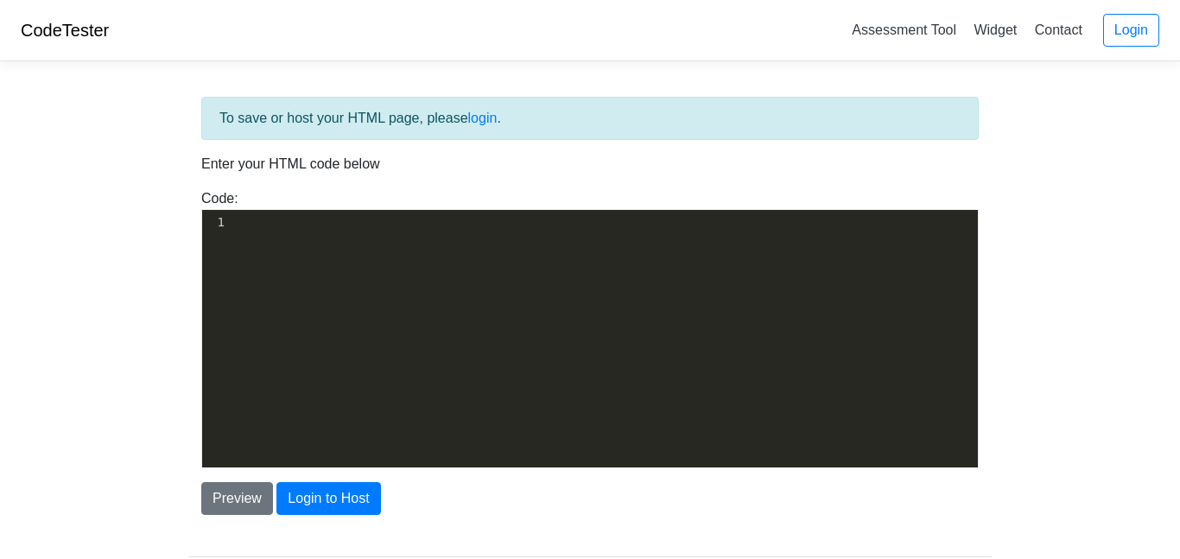 The image size is (1180, 559). What do you see at coordinates (1131, 30) in the screenshot?
I see `a: Login` at bounding box center [1131, 30].